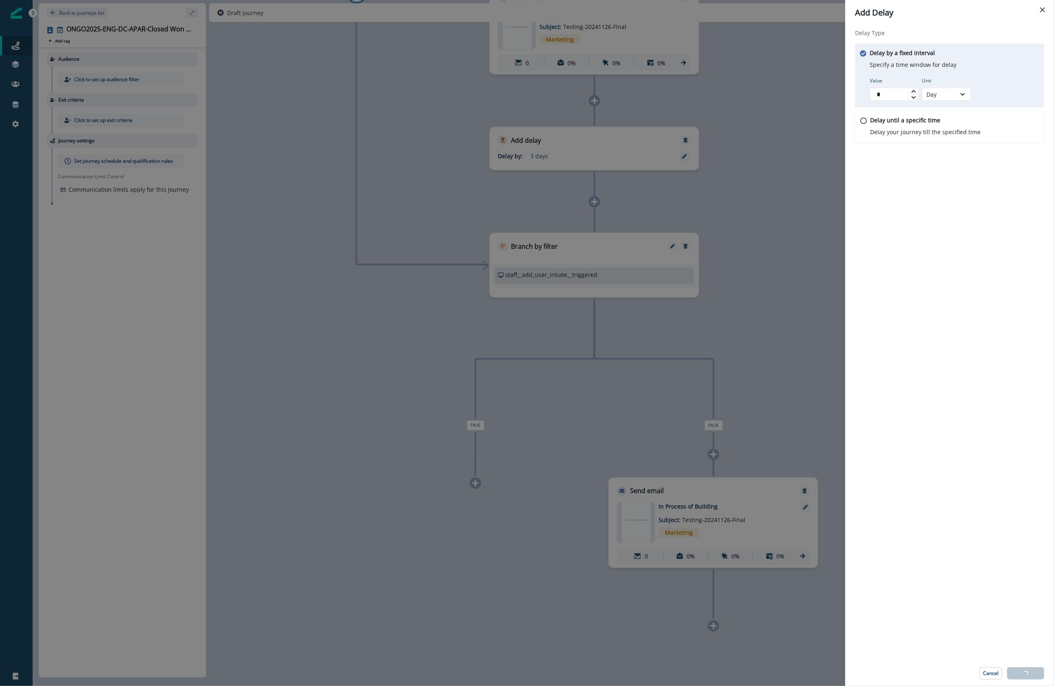 Image resolution: width=1054 pixels, height=686 pixels. I want to click on p: Delay until a specific time, so click(905, 120).